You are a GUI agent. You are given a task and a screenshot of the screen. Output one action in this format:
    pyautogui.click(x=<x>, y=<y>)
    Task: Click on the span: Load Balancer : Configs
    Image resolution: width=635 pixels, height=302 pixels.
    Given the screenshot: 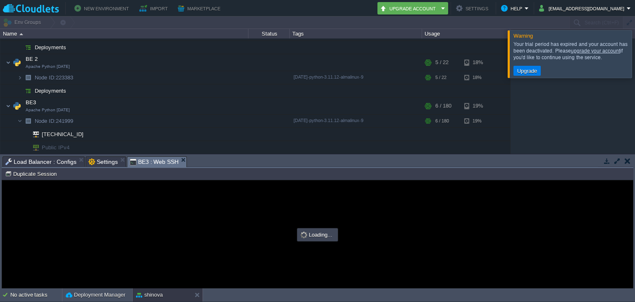 What is the action you would take?
    pyautogui.click(x=41, y=162)
    